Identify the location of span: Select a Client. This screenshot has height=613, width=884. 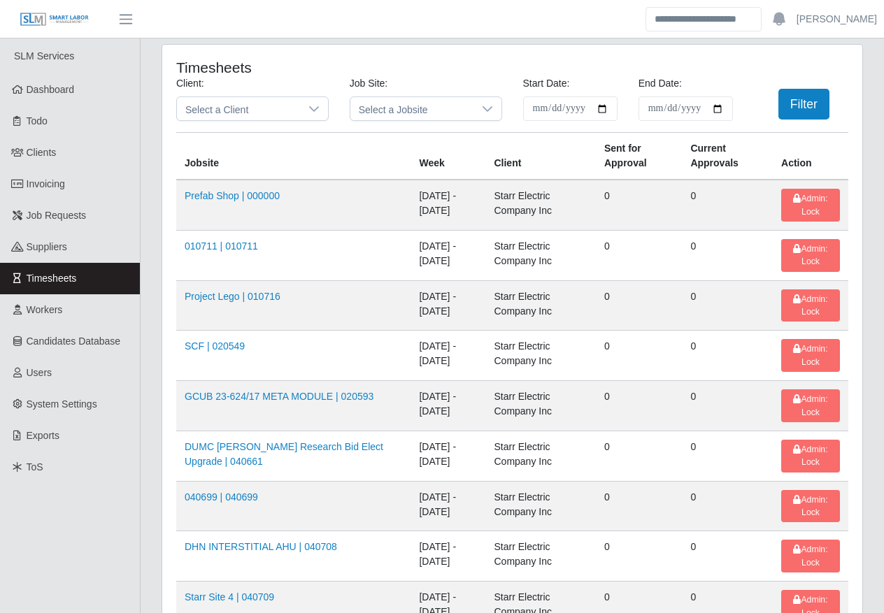
(238, 108).